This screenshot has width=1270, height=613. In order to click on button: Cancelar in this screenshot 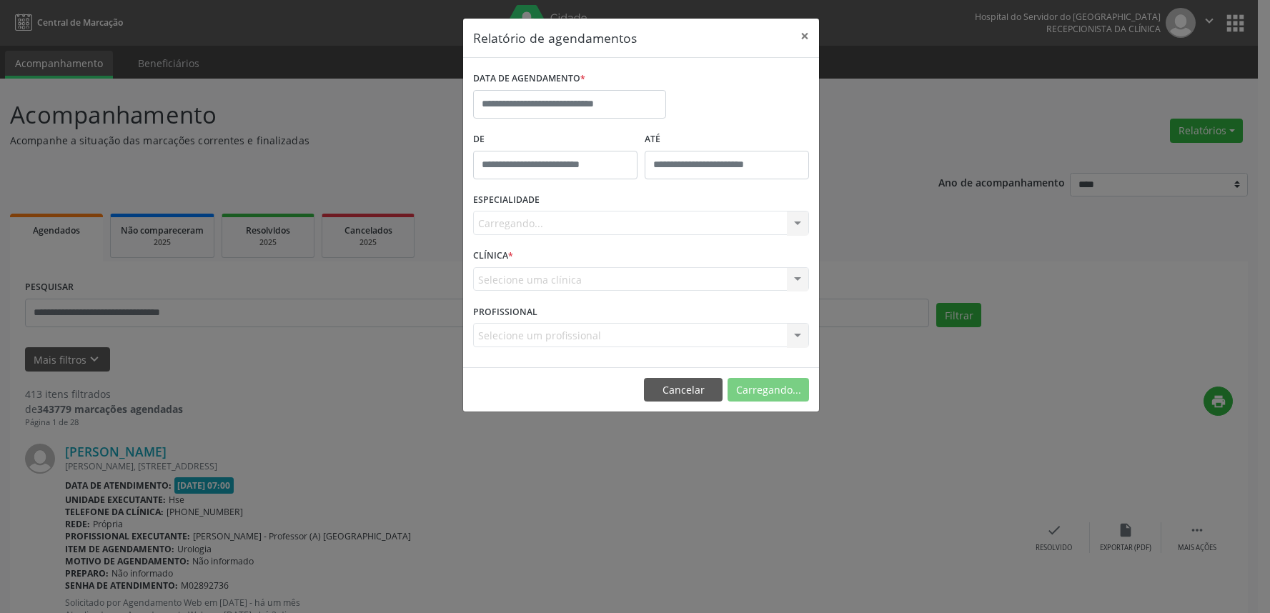, I will do `click(683, 390)`.